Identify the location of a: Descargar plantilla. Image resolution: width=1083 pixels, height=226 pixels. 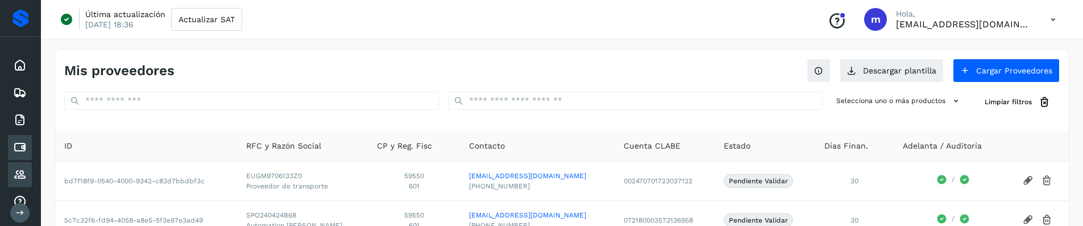
(892, 71).